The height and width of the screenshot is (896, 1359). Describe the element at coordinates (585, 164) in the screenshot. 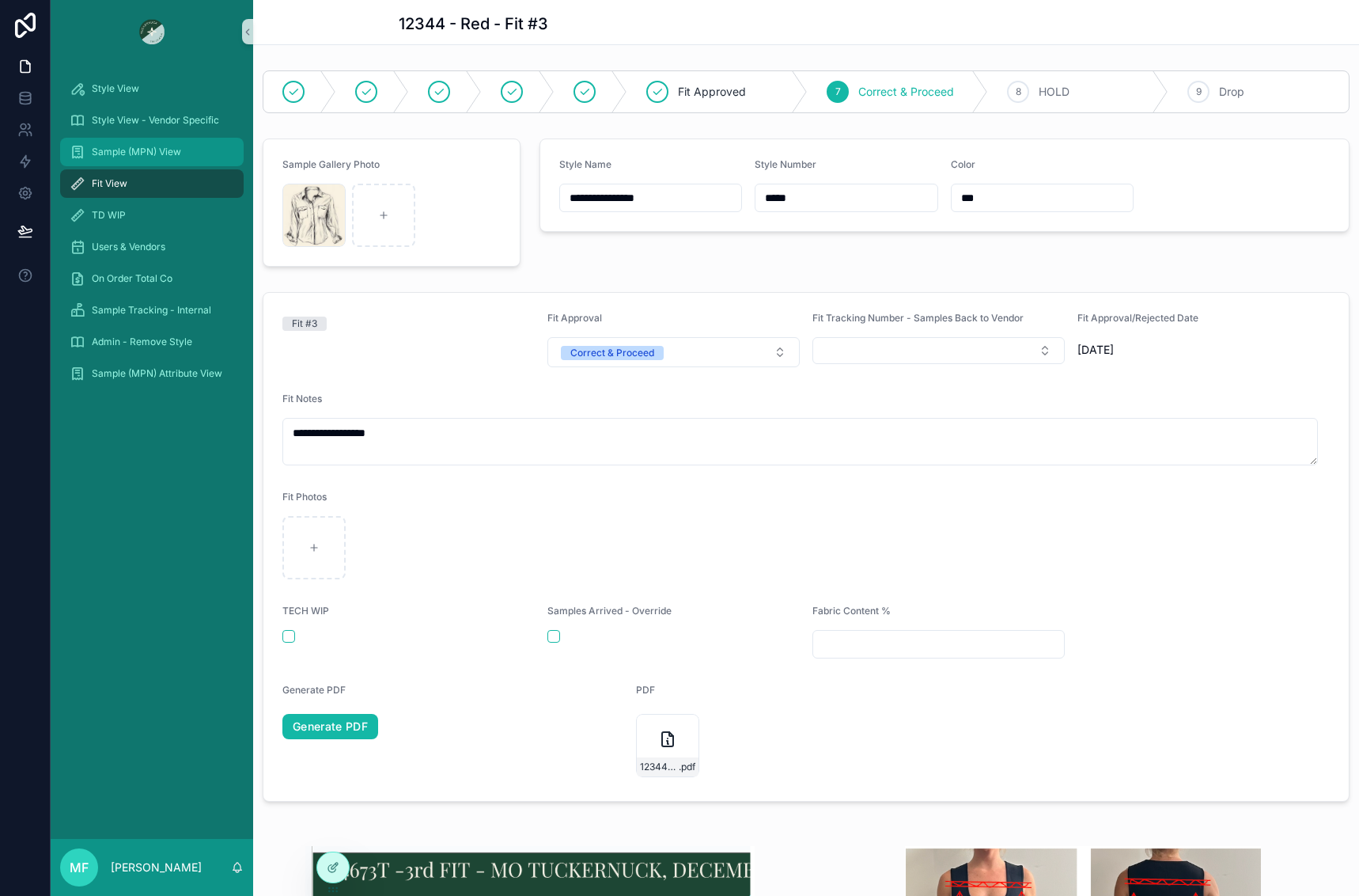

I see `span: Style Name` at that location.